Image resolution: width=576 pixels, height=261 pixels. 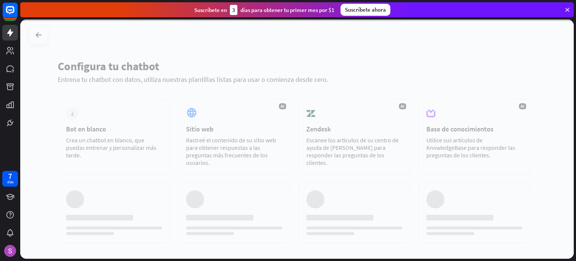 I want to click on font: Suscríbete ahora, so click(x=365, y=9).